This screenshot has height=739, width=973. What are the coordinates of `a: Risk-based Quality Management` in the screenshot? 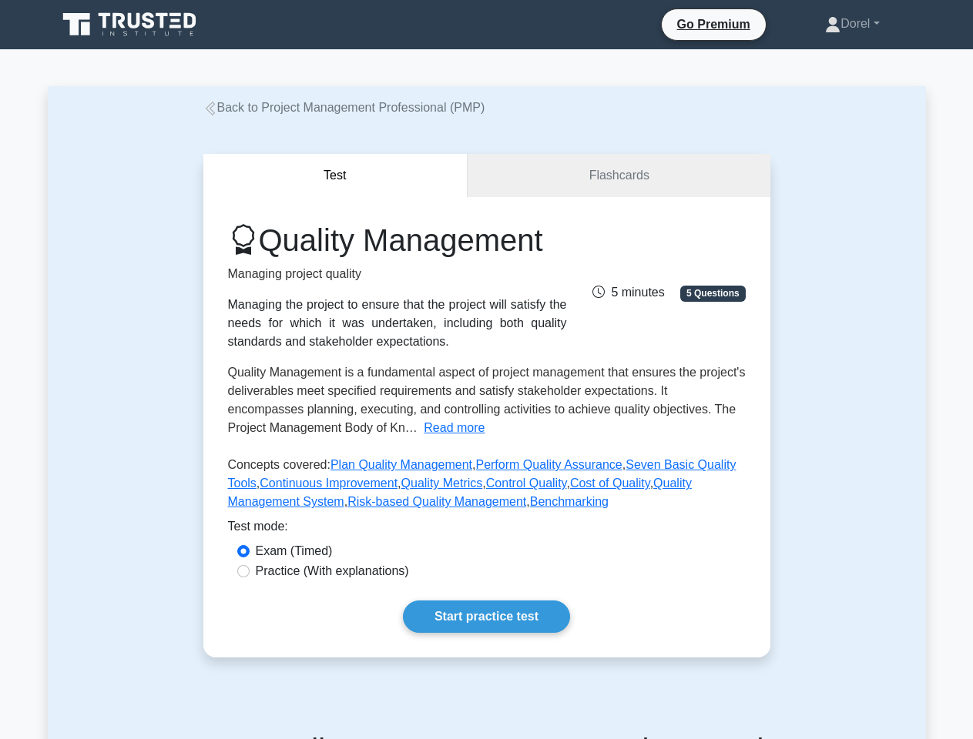 It's located at (437, 501).